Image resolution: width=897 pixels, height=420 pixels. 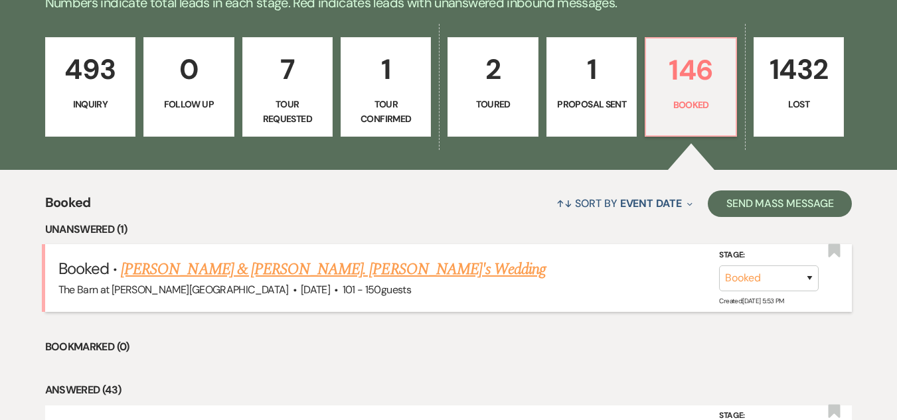 I want to click on label: Stage:, so click(x=769, y=256).